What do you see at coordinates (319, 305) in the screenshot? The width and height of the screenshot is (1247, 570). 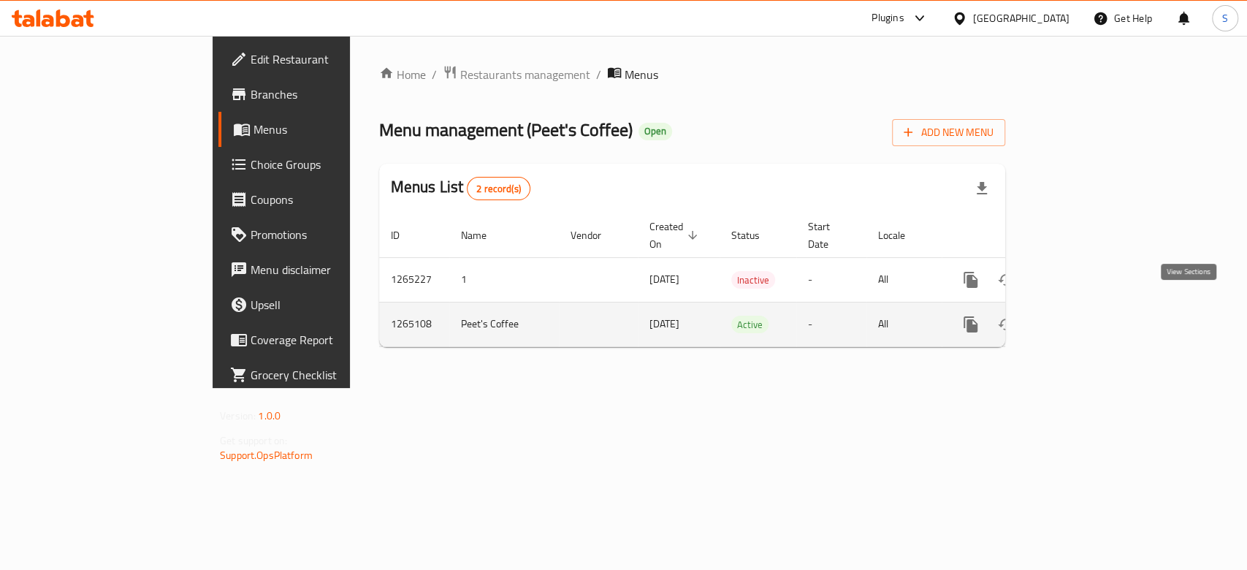 I see `a: Upsell` at bounding box center [319, 305].